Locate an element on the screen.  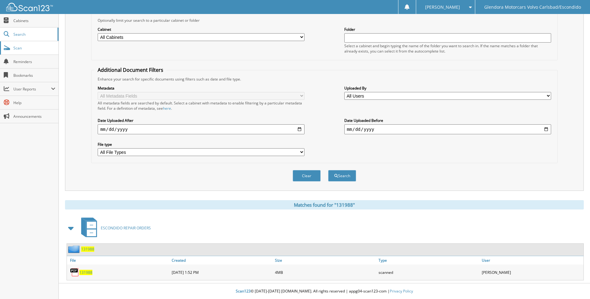
a: here is located at coordinates (167, 108).